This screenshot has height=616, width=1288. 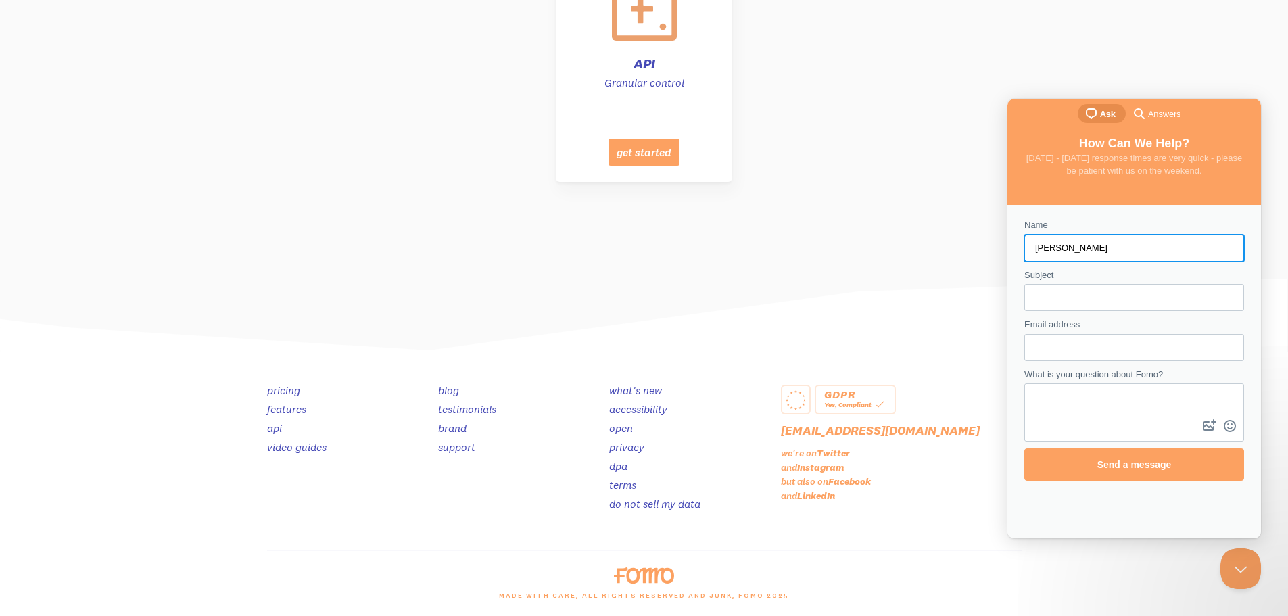 What do you see at coordinates (84, 15) in the screenshot?
I see `span: chat-square` at bounding box center [84, 15].